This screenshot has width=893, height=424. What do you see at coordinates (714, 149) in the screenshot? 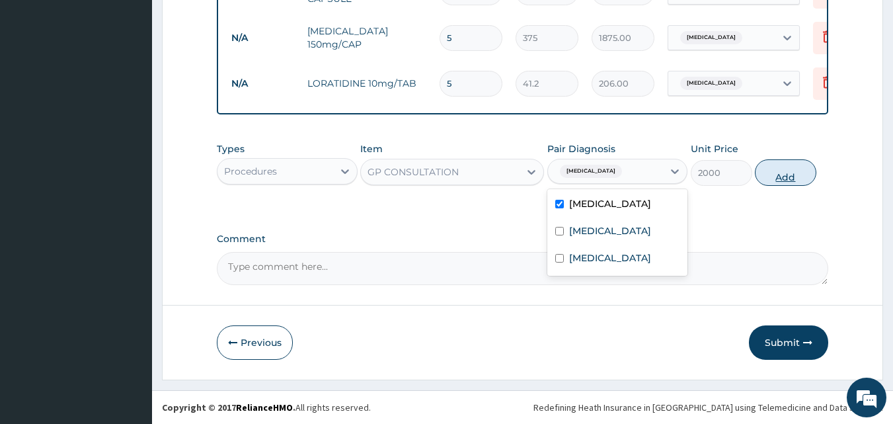
I see `label: Unit Price` at bounding box center [714, 149].